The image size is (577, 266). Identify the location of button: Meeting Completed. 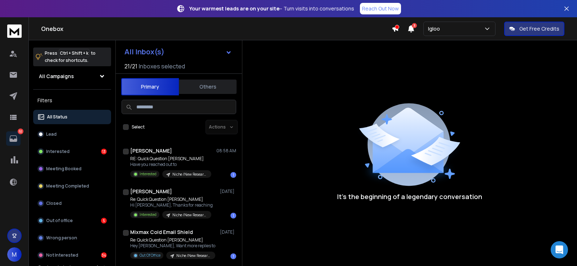
(72, 186).